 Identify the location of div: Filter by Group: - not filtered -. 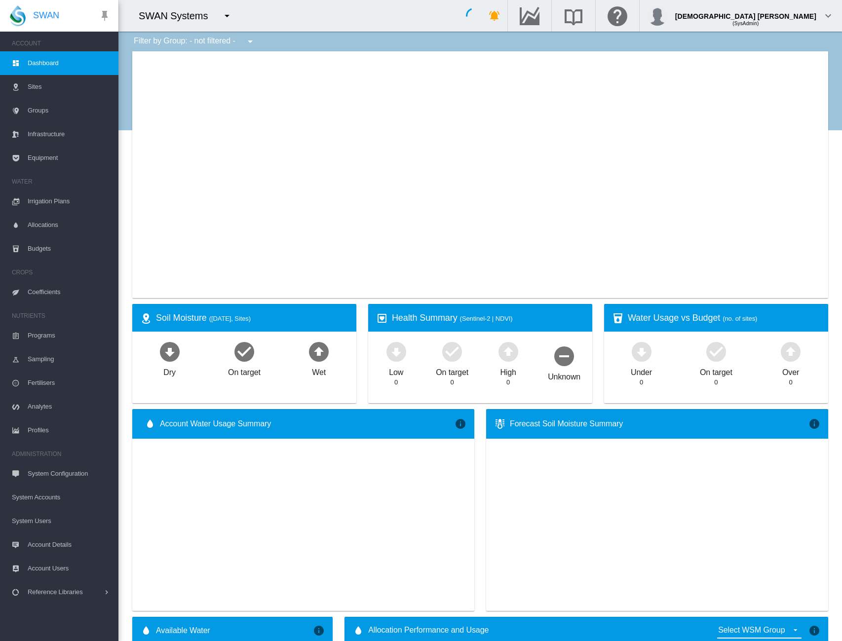
(195, 41).